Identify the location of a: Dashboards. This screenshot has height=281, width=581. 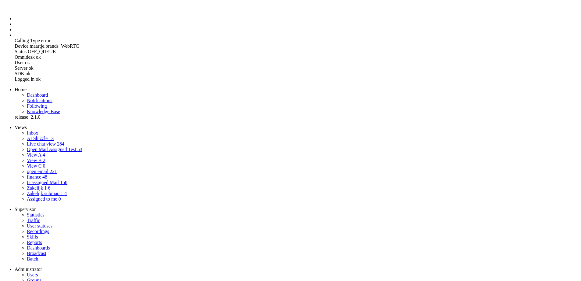
(38, 247).